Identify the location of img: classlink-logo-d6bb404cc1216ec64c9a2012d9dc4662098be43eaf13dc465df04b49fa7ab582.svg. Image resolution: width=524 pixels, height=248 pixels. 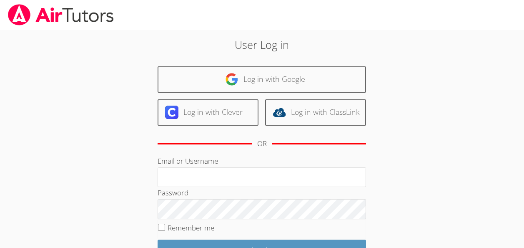
(279, 112).